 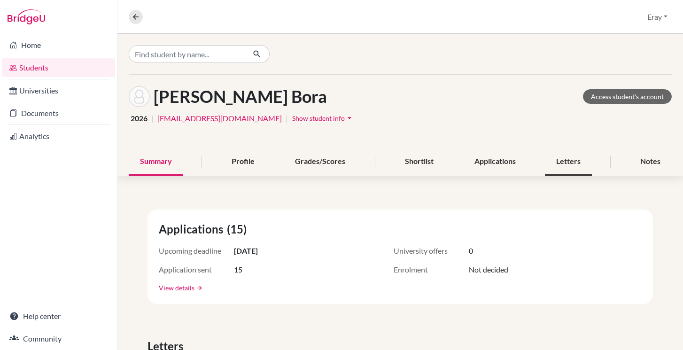 I want to click on div: Notes, so click(x=650, y=161).